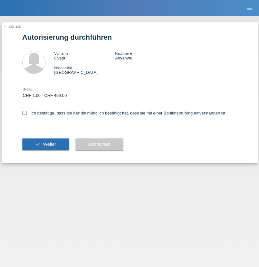 The image size is (259, 267). What do you see at coordinates (123, 53) in the screenshot?
I see `span: Nachname` at bounding box center [123, 53].